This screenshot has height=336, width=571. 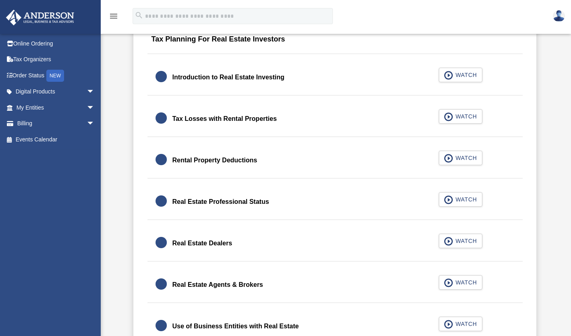 I want to click on div: Use of Business Entities with Real Estate, so click(x=236, y=326).